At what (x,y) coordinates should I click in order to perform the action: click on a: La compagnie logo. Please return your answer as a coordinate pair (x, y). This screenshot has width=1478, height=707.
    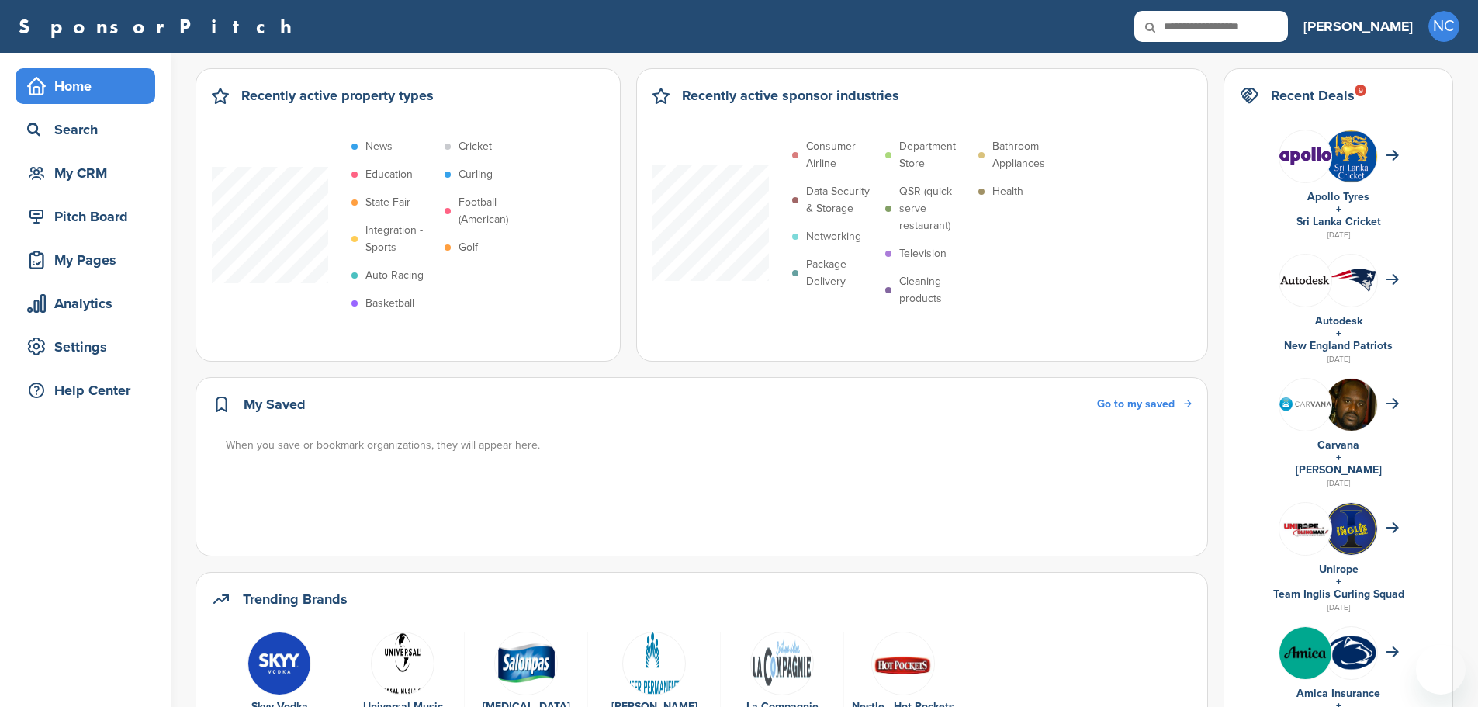
    Looking at the image, I should click on (782, 662).